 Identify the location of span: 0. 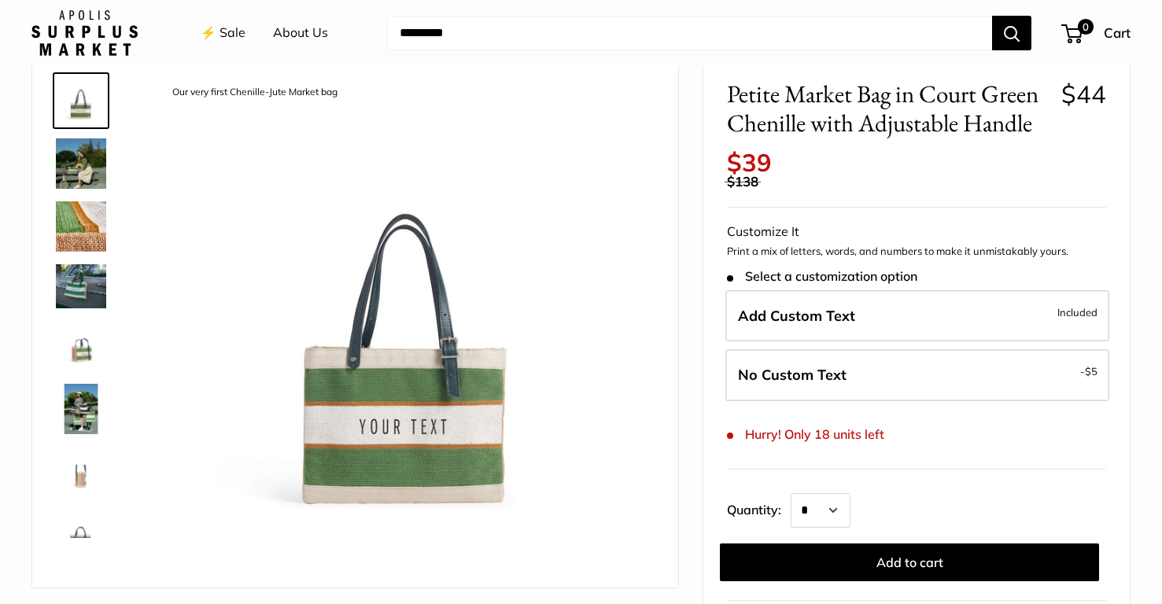
(1086, 27).